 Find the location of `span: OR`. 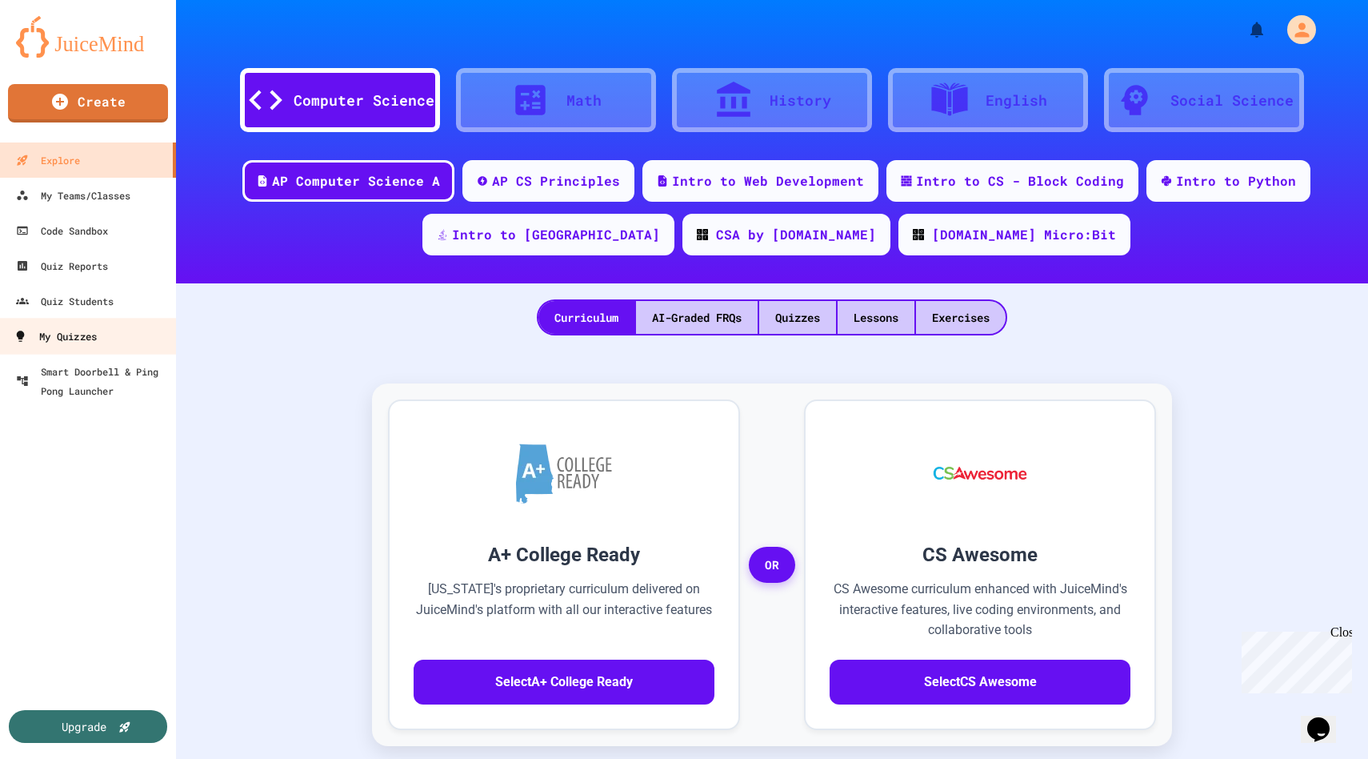

span: OR is located at coordinates (772, 565).